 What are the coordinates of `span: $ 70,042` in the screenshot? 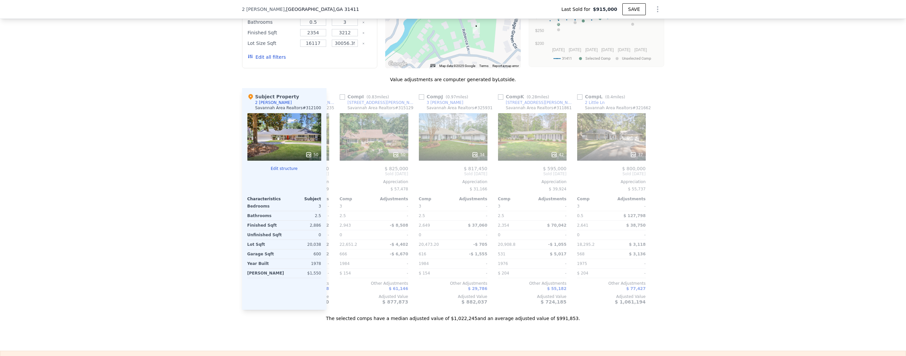 It's located at (557, 225).